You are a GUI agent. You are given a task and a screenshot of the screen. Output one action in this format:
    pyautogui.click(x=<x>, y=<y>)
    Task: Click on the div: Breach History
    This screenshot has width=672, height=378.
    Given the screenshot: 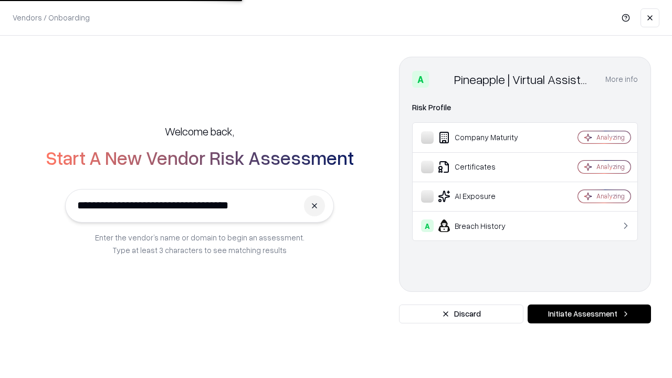 What is the action you would take?
    pyautogui.click(x=484, y=226)
    